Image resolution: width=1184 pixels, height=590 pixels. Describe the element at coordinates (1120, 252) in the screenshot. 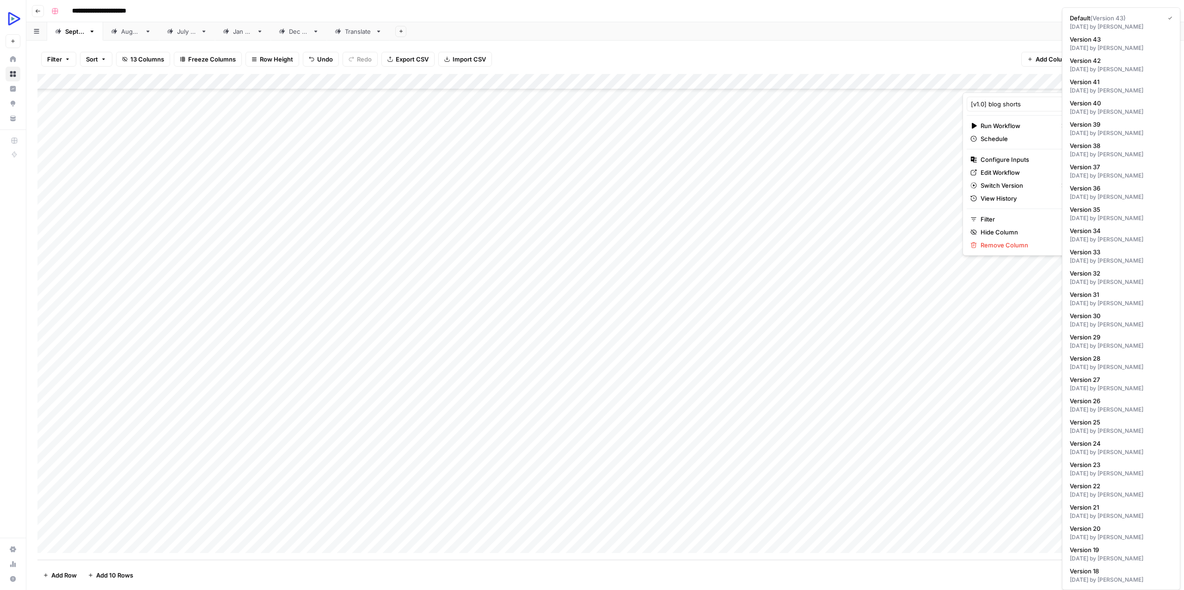

I see `span: Version 33` at that location.